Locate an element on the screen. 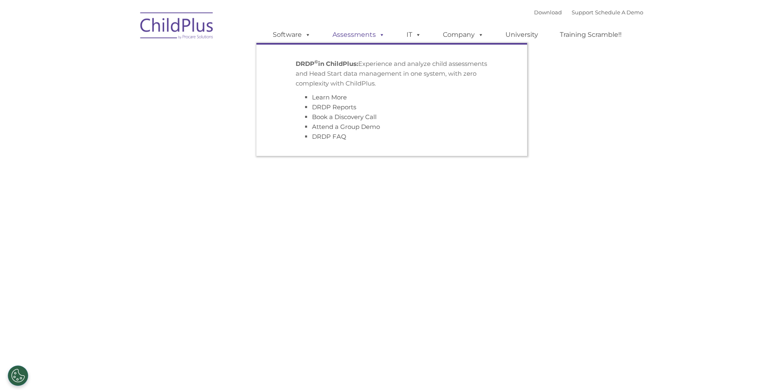  a: Learn More is located at coordinates (329, 97).